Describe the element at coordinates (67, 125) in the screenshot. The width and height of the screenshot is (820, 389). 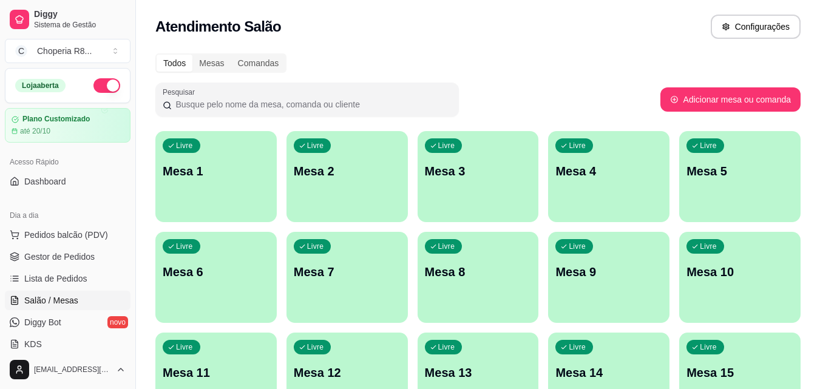
I see `a: Plano Customizadoaté 20/10` at that location.